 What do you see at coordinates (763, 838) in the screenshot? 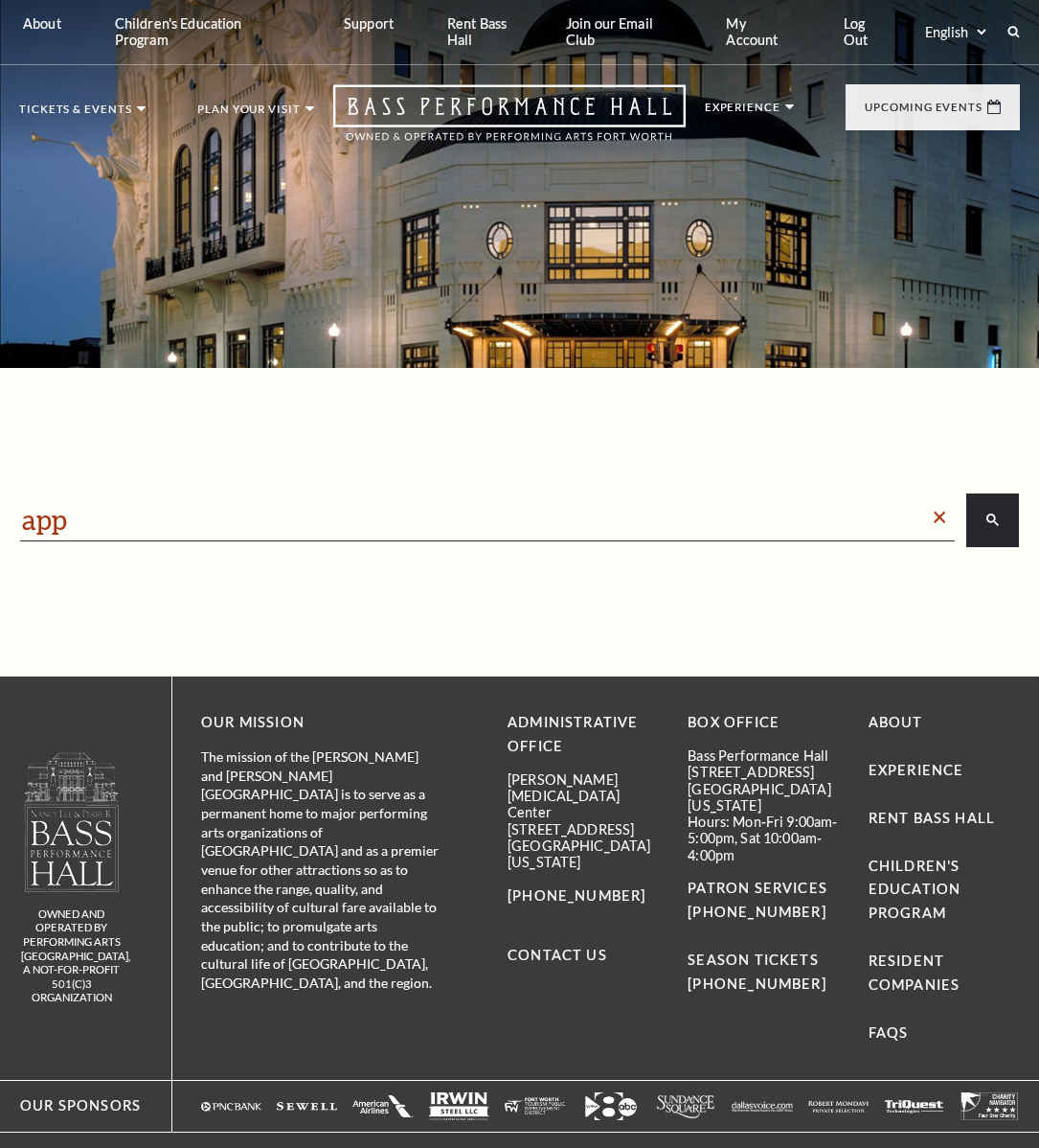
I see `p: Hours: Mon-Fri 9:00am-5:00pm, Sat 10:00am-4:00pm` at bounding box center [763, 838].